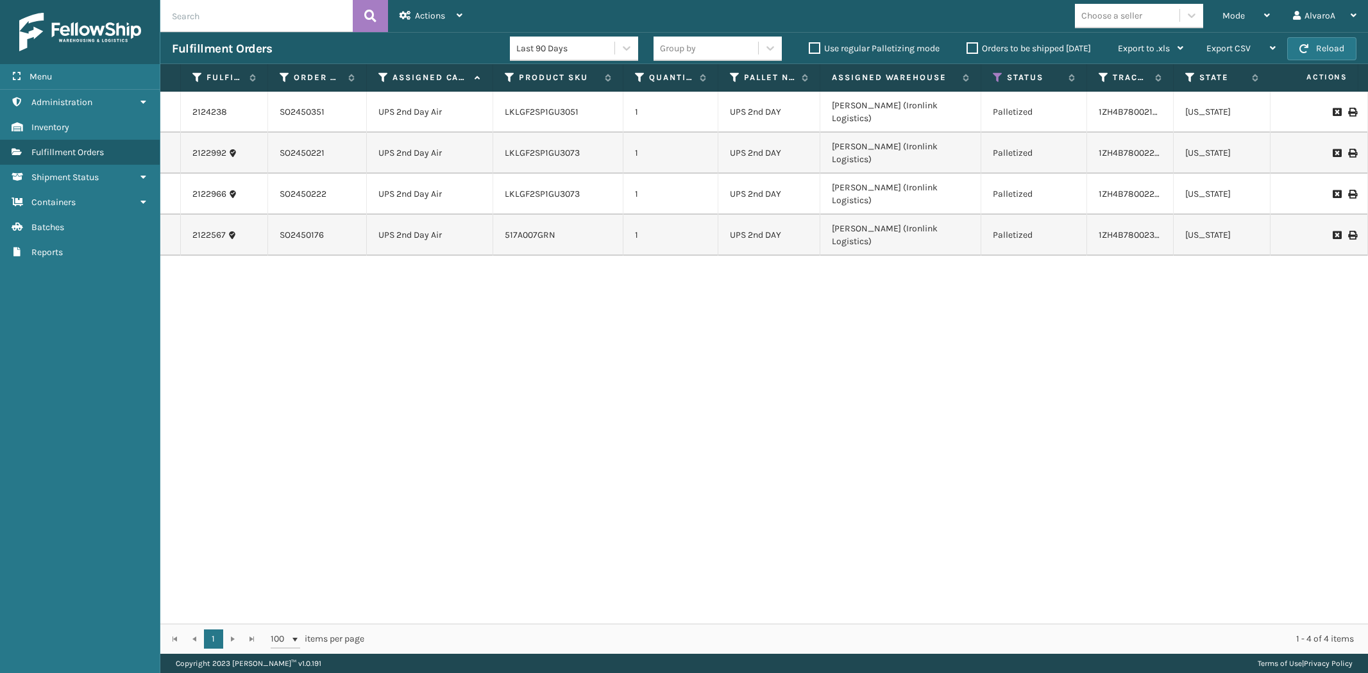  What do you see at coordinates (1144, 235) in the screenshot?
I see `a: 1ZH4B7800233620603` at bounding box center [1144, 235].